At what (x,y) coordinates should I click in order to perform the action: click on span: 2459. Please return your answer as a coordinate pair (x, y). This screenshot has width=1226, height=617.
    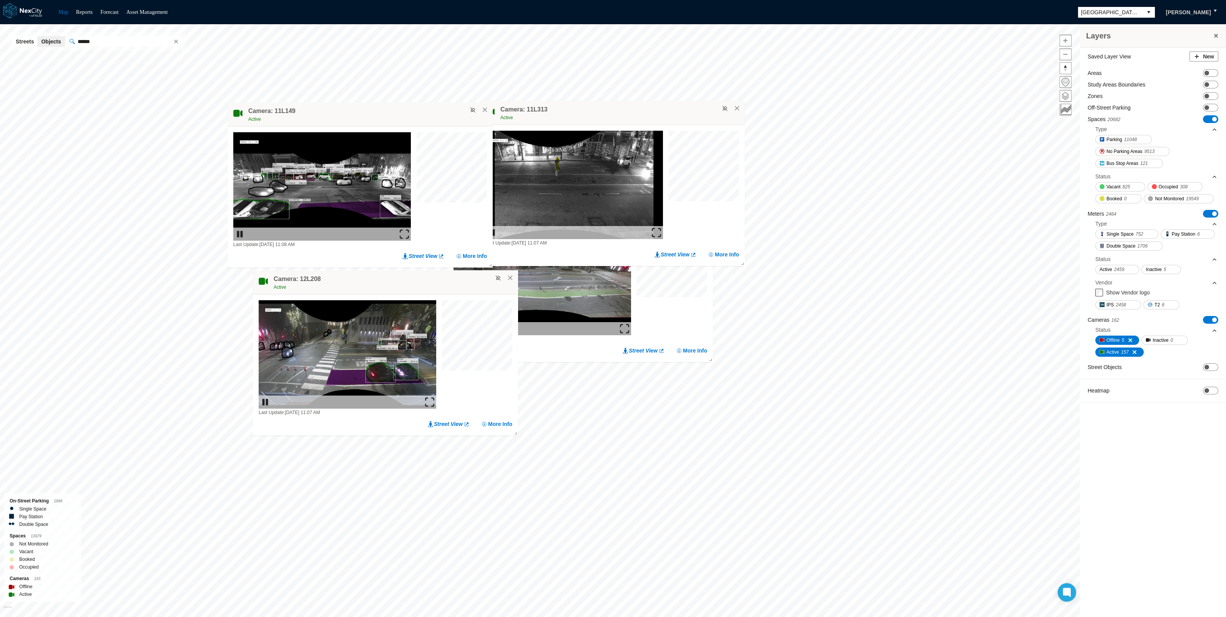
    Looking at the image, I should click on (1120, 270).